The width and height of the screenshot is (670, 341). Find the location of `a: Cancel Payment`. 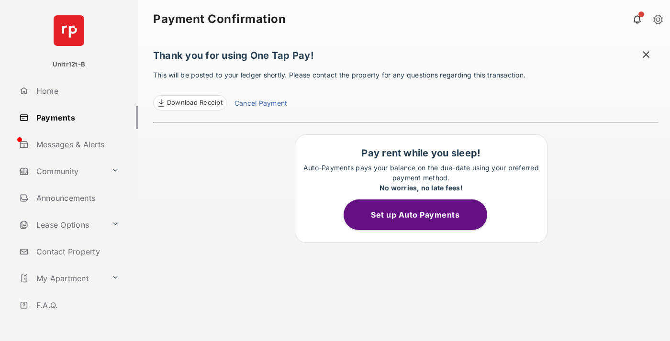

a: Cancel Payment is located at coordinates (261, 104).